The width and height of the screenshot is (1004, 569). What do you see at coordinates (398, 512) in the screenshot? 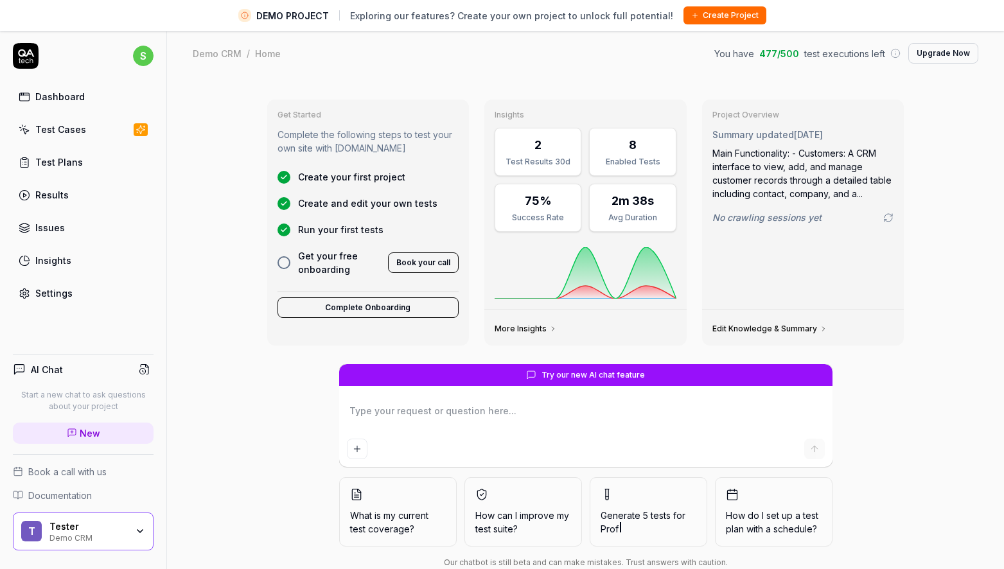
I see `button: What is my current test coverage?` at bounding box center [398, 512].